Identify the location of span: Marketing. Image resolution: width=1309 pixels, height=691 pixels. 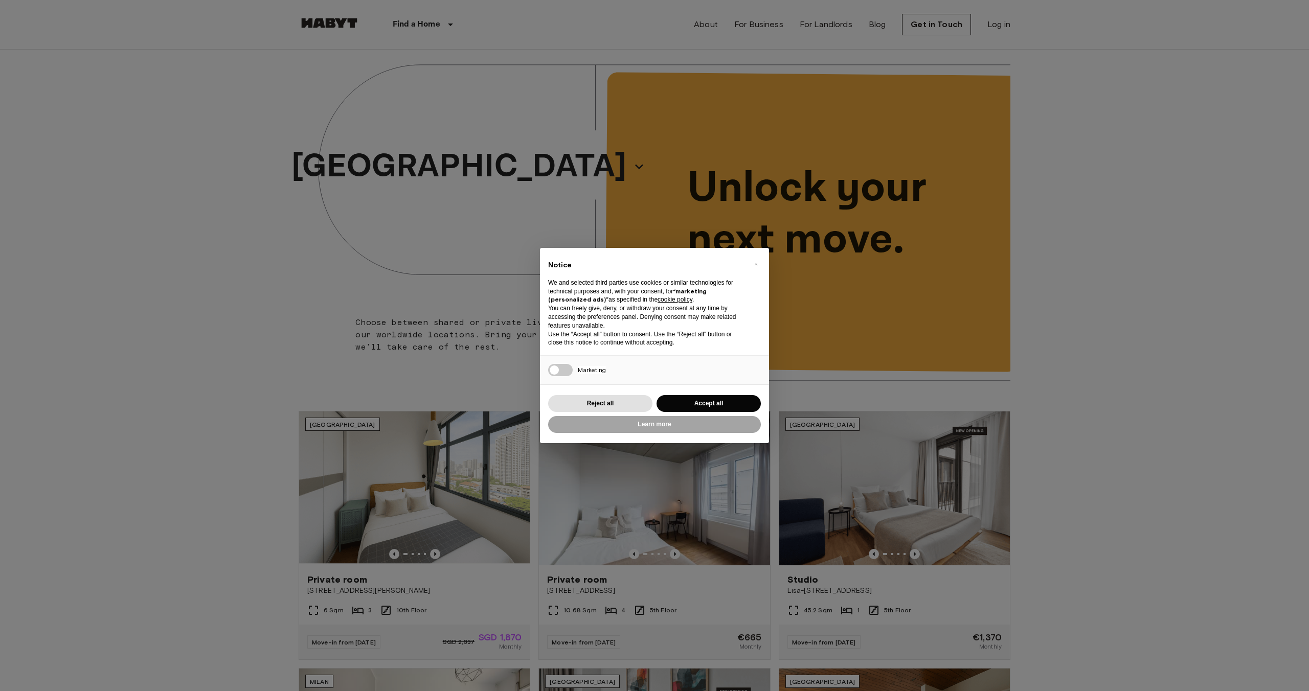
(592, 370).